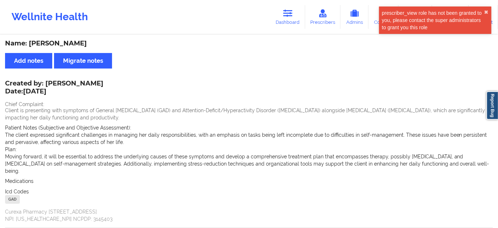 The height and width of the screenshot is (228, 498). Describe the element at coordinates (288, 17) in the screenshot. I see `a: Dashboard` at that location.